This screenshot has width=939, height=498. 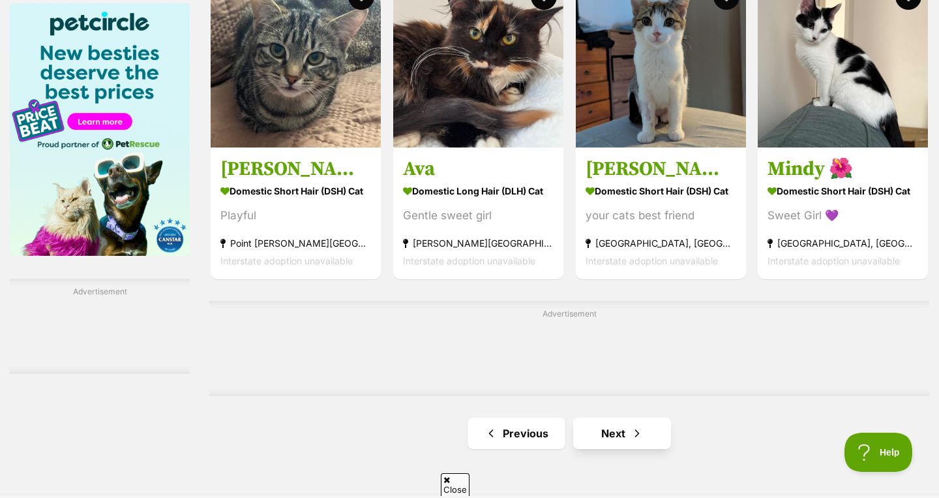 What do you see at coordinates (295, 216) in the screenshot?
I see `div: Playful` at bounding box center [295, 216].